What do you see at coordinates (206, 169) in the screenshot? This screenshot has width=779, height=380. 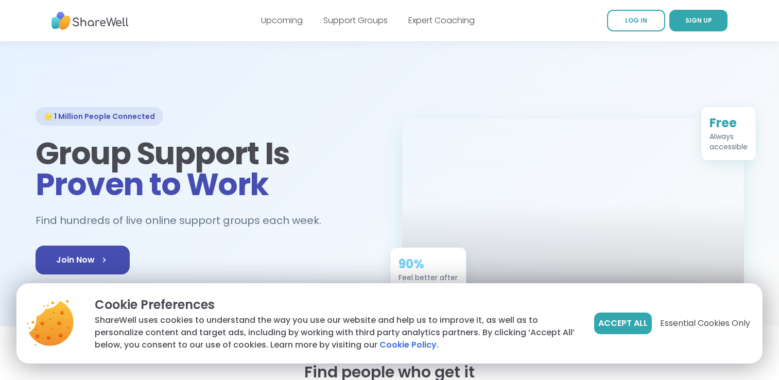 I see `h1: Group Support Is` at bounding box center [206, 169].